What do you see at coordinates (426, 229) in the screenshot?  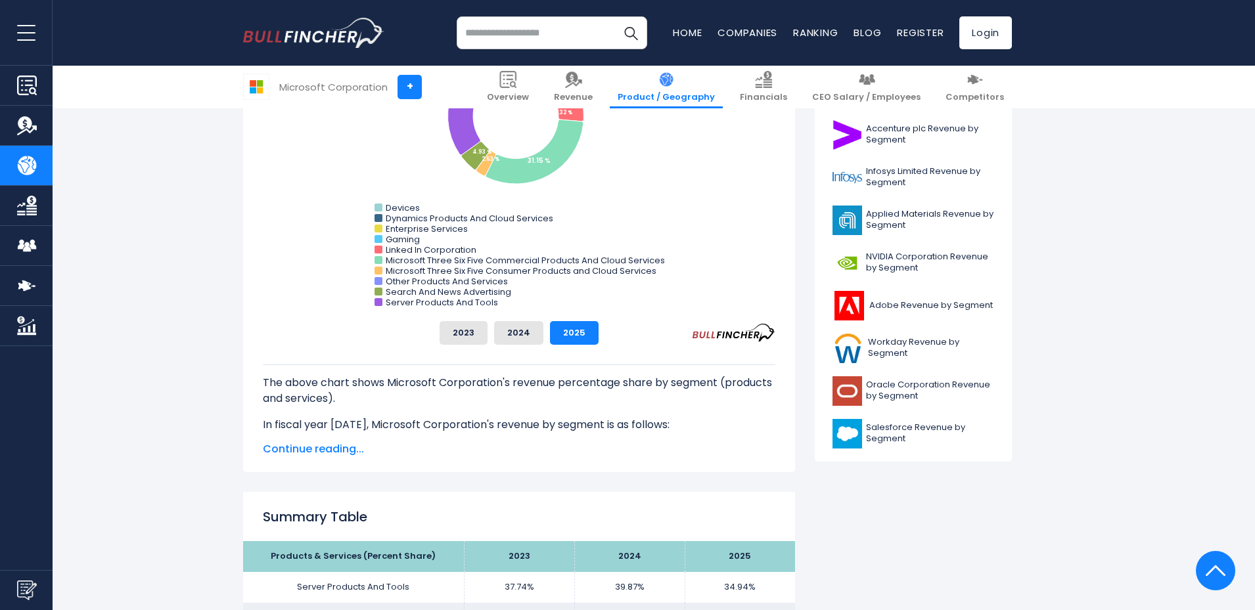 I see `text: Enterprise Services` at bounding box center [426, 229].